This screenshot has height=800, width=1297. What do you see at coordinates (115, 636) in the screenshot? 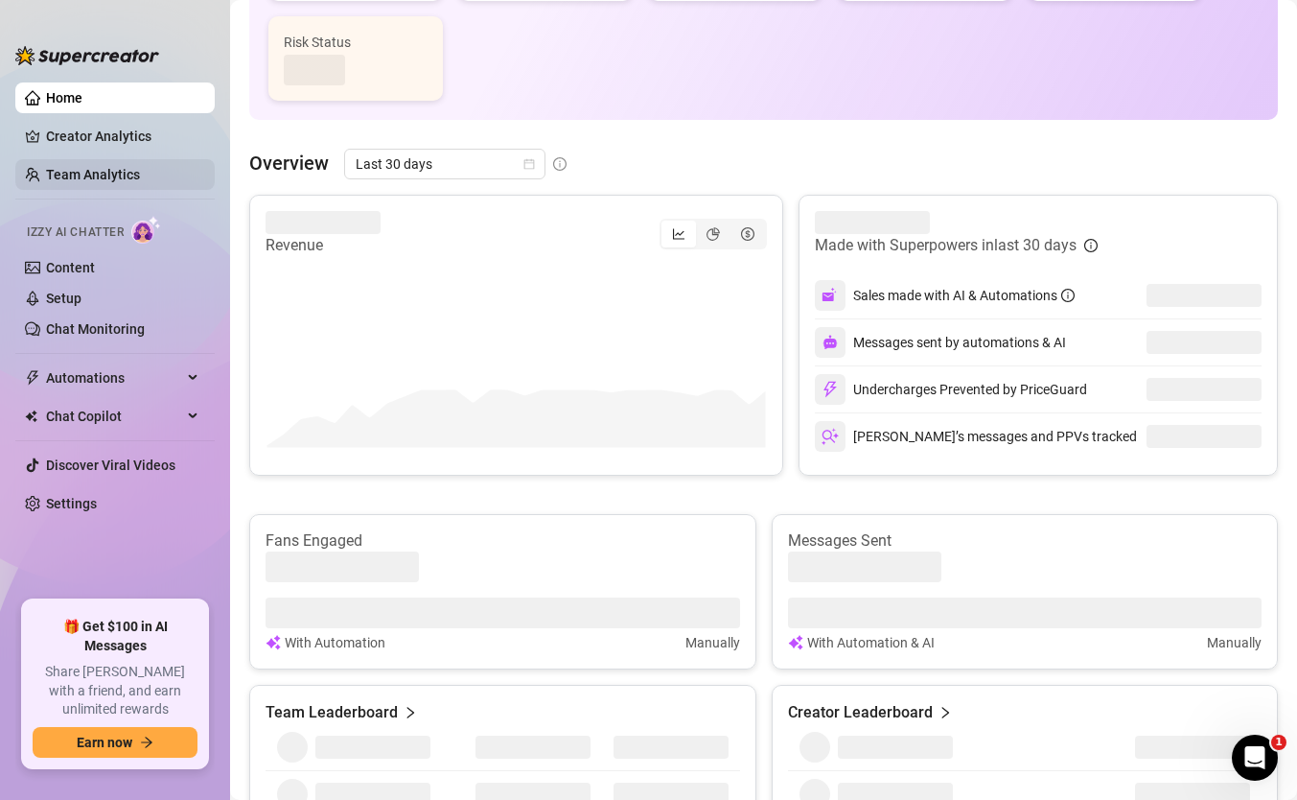
I see `span: 🎁 Get $100 in AI Messages` at bounding box center [115, 636].